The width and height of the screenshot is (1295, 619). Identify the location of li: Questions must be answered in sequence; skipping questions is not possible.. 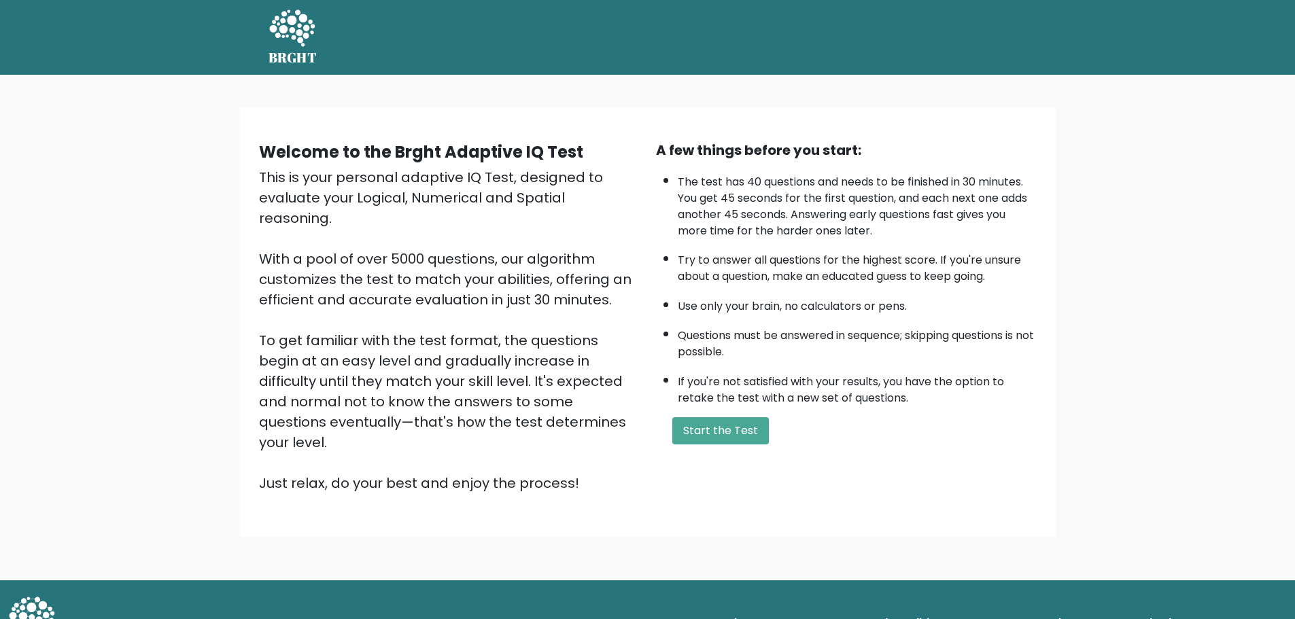
(857, 340).